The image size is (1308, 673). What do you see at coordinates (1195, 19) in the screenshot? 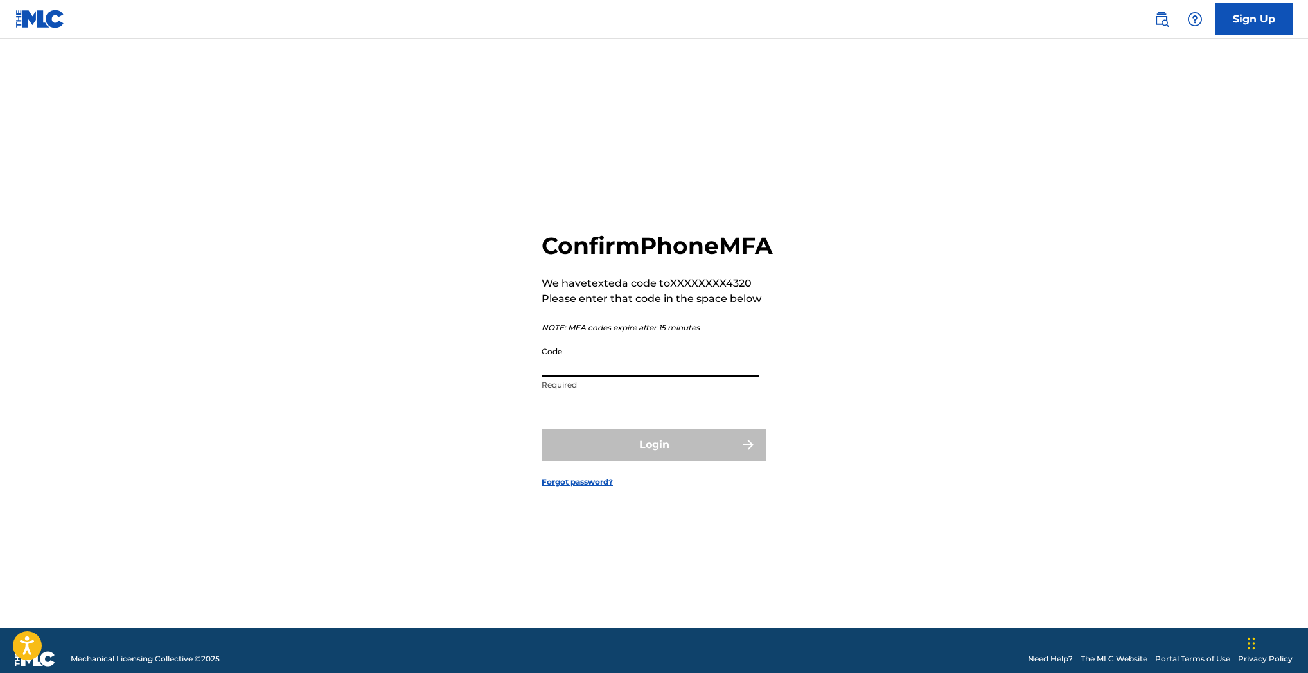
I see `div: Help` at bounding box center [1195, 19].